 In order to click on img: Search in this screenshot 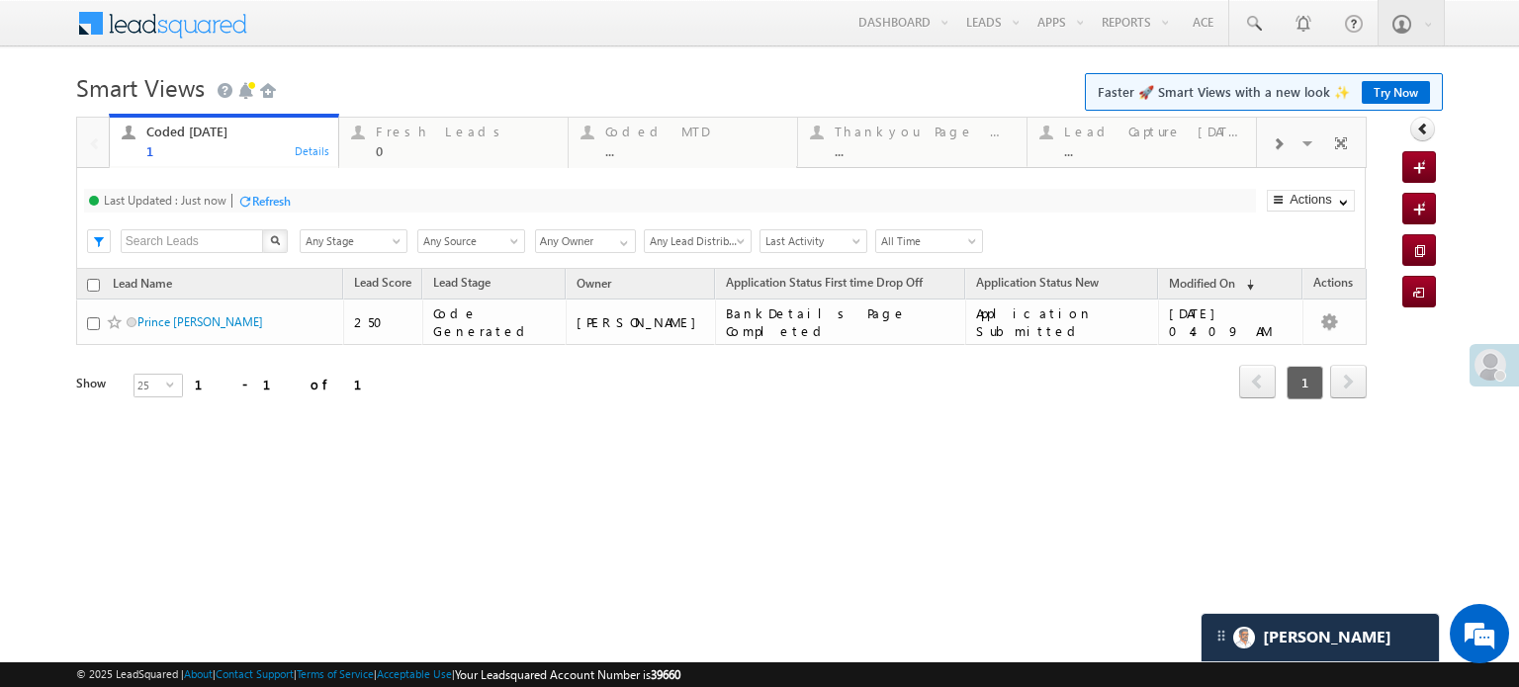, I will do `click(275, 240)`.